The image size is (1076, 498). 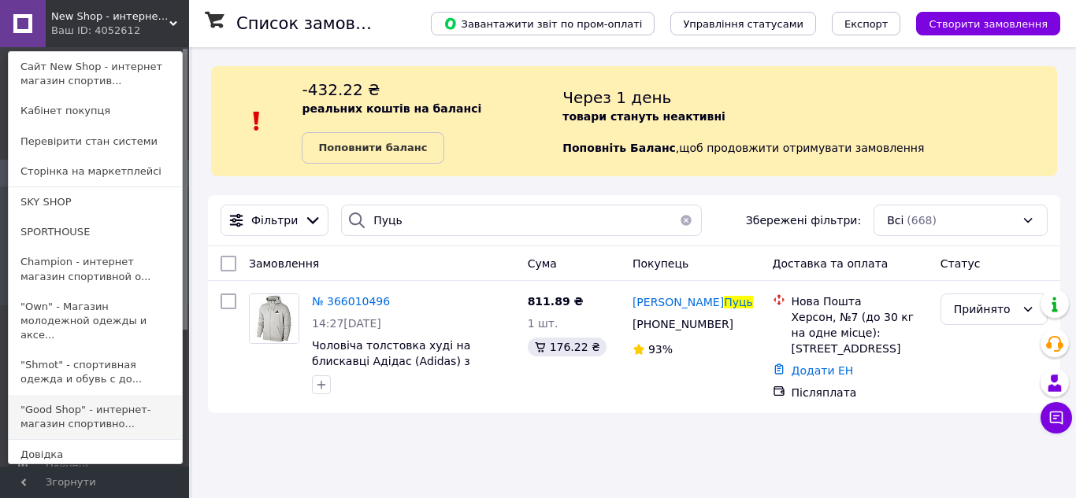 I want to click on a: Кабінет покупця, so click(x=95, y=111).